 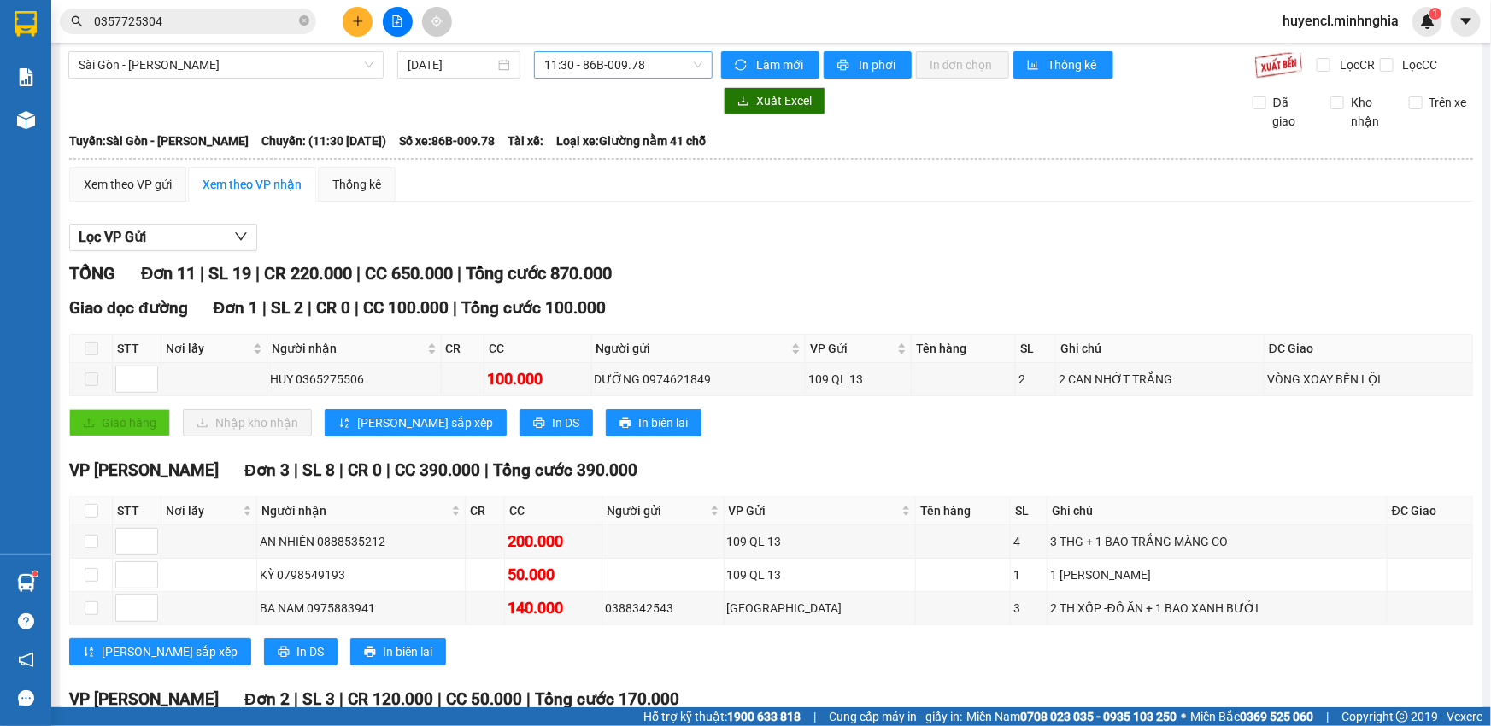 I want to click on span: Loại xe: Giường nằm 41 chỗ, so click(x=631, y=141).